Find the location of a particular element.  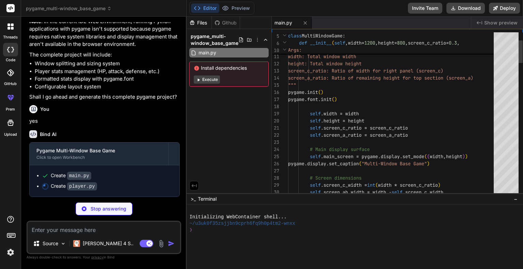

div: 13 is located at coordinates (275, 71).